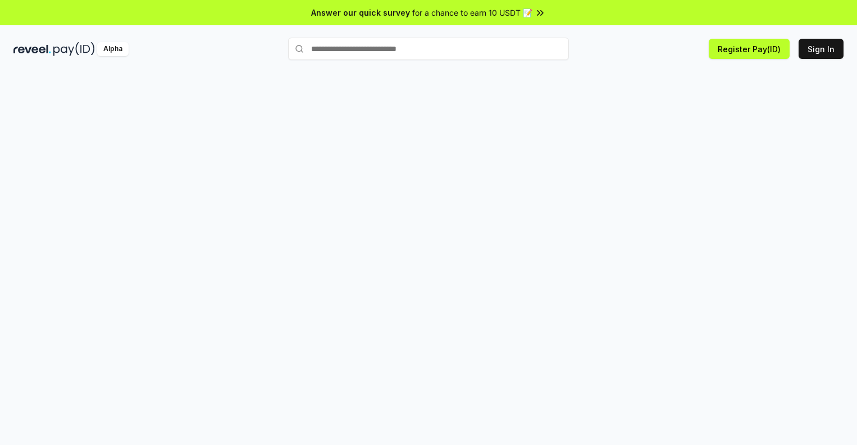 This screenshot has height=445, width=857. I want to click on button: Sign In, so click(821, 49).